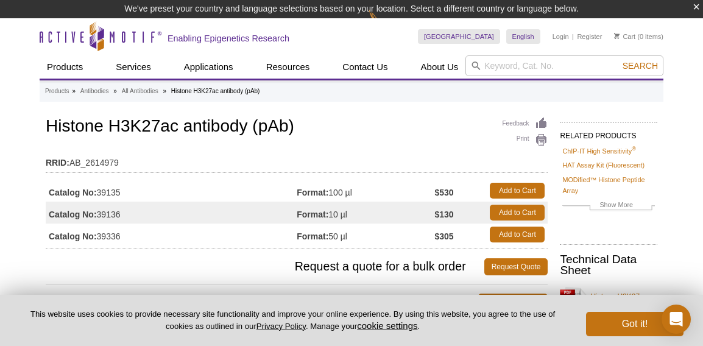  What do you see at coordinates (216, 91) in the screenshot?
I see `li: Histone H3K27ac antibody (pAb)` at bounding box center [216, 91].